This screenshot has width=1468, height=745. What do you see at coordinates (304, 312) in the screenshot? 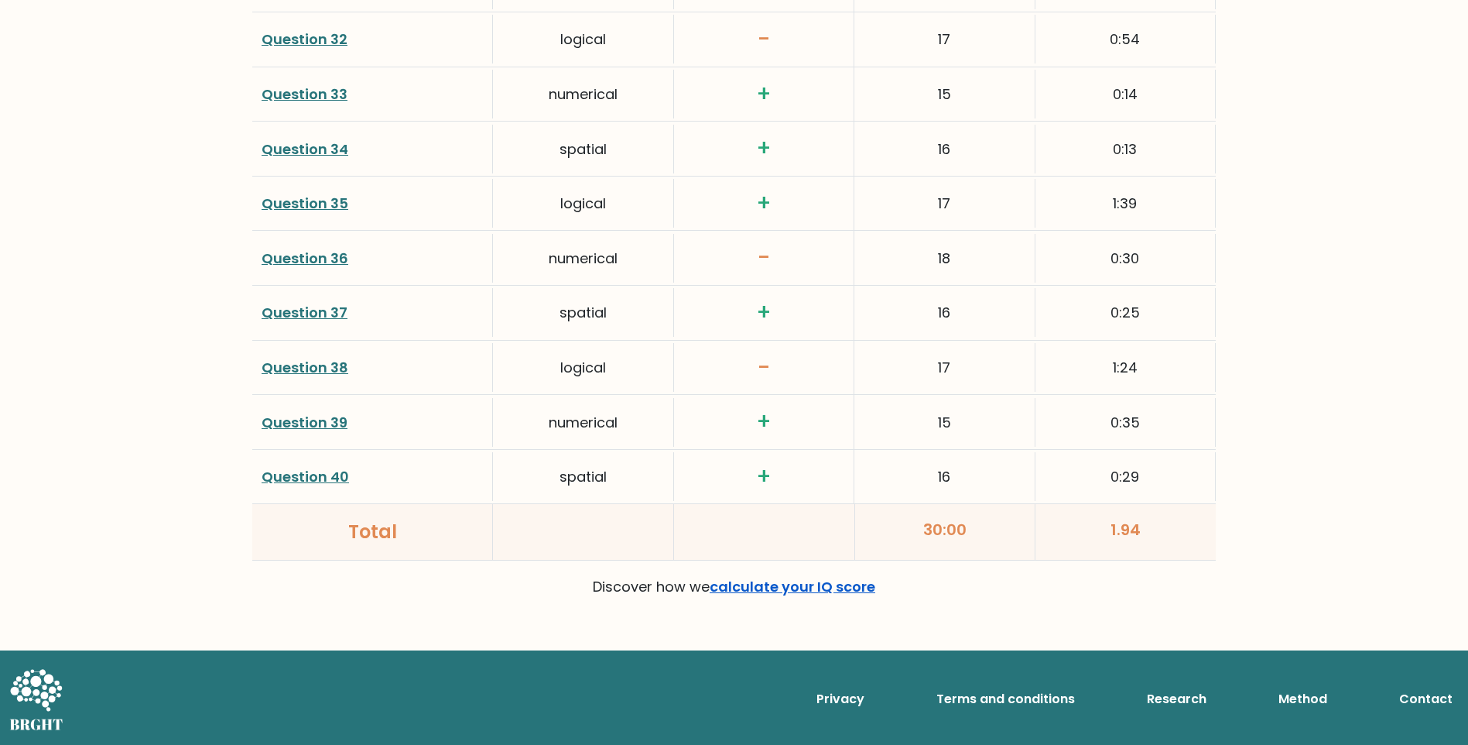
I see `a: Question 37` at bounding box center [304, 312].